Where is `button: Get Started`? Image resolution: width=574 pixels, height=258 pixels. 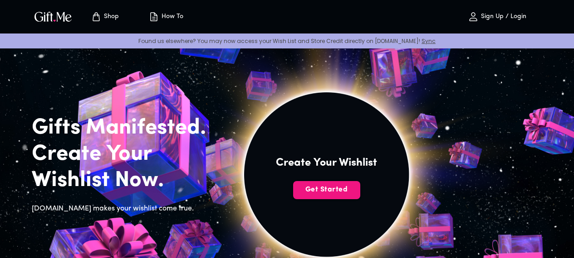
button: Get Started is located at coordinates (326, 190).